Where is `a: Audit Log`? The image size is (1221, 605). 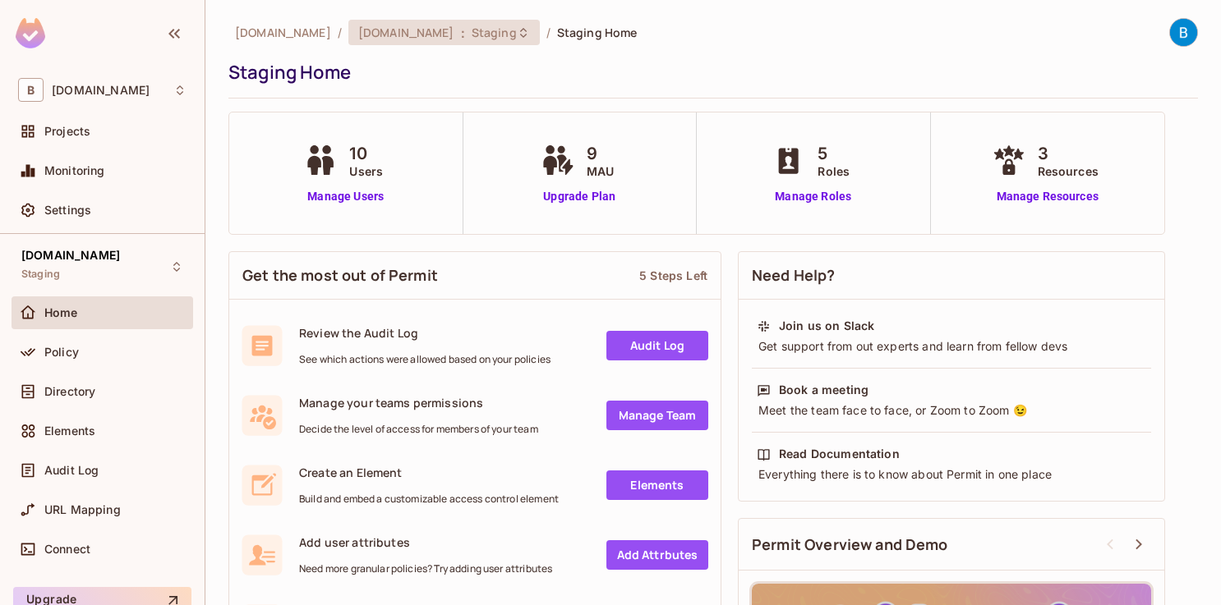 a: Audit Log is located at coordinates (657, 346).